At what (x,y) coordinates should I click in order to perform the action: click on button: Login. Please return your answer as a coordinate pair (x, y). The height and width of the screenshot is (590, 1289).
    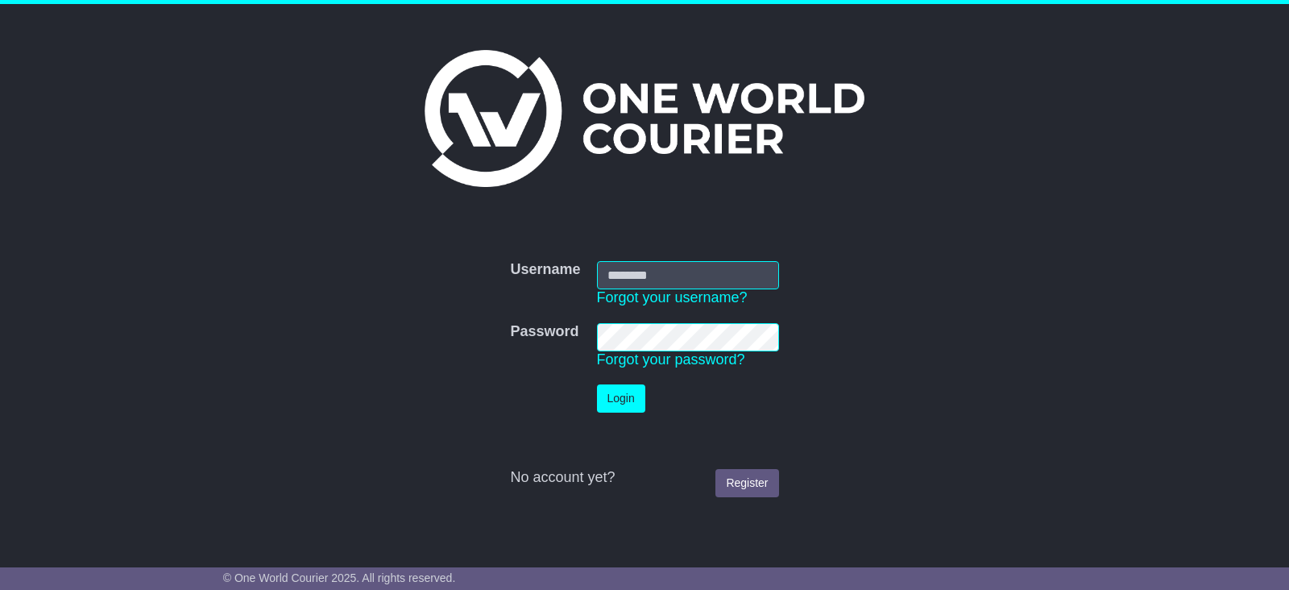
    Looking at the image, I should click on (621, 398).